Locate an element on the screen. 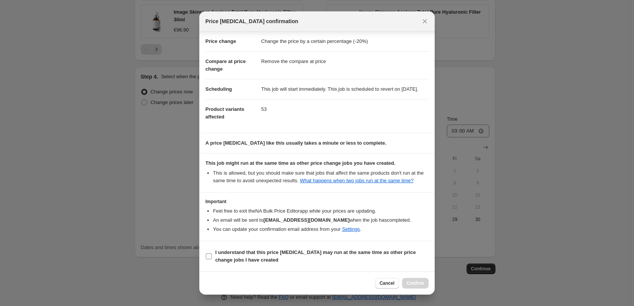 The width and height of the screenshot is (634, 306). li: Feel free to exit the NA Bulk Price Editor app while your prices are updating. is located at coordinates (321, 211).